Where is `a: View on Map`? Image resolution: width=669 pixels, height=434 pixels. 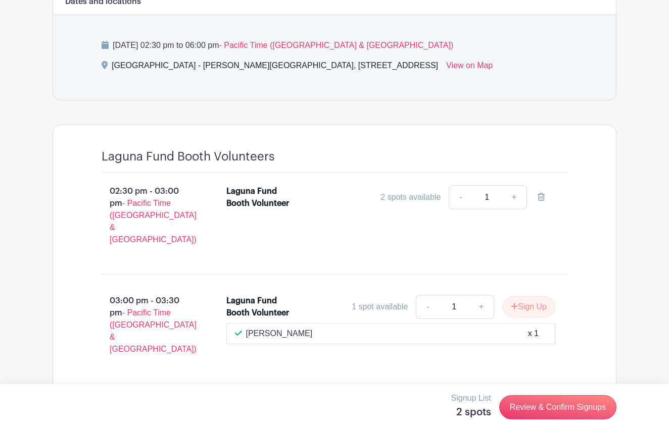
a: View on Map is located at coordinates (469, 68).